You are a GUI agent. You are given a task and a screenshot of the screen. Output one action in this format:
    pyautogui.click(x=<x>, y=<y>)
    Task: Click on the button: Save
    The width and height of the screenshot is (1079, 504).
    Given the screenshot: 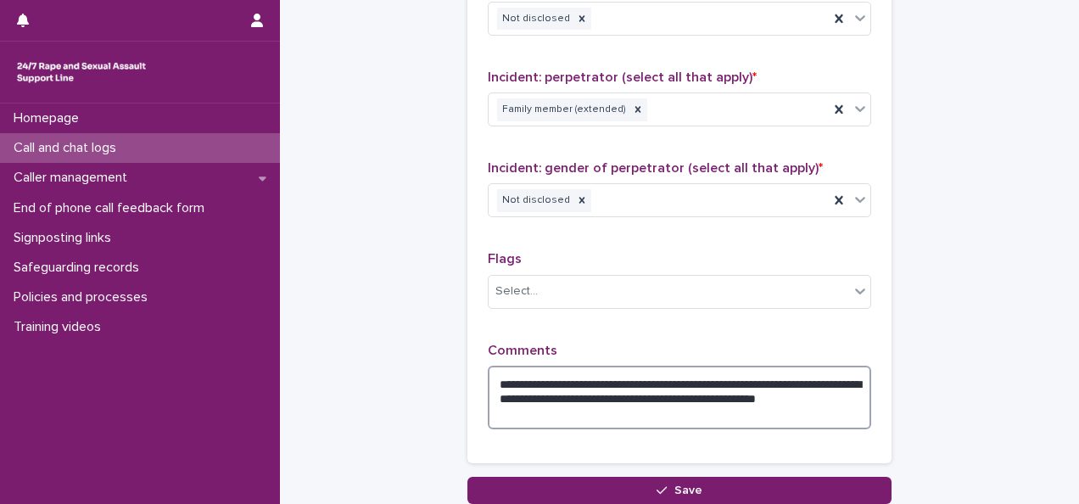 What is the action you would take?
    pyautogui.click(x=679, y=490)
    